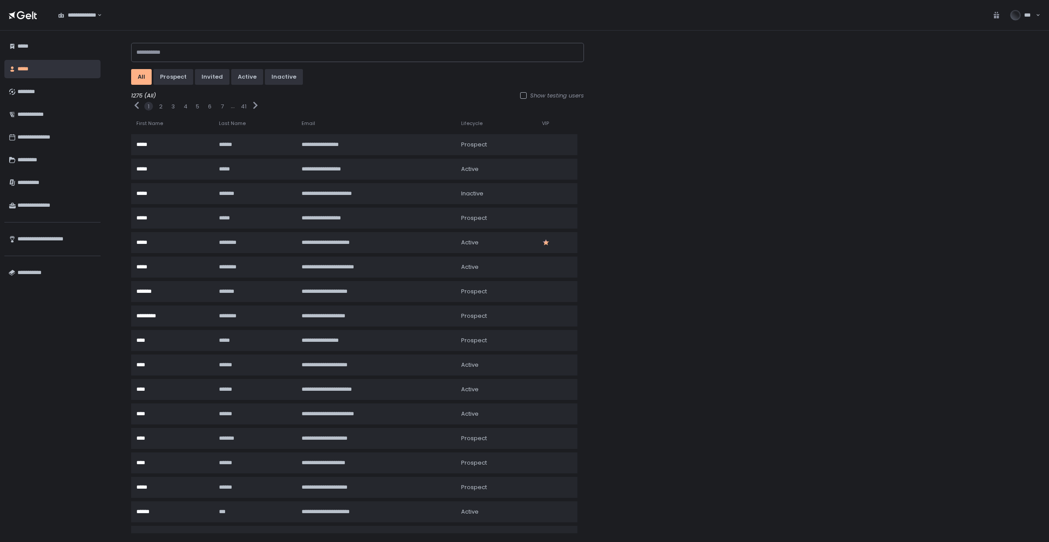 This screenshot has height=542, width=1049. I want to click on button: 3, so click(173, 107).